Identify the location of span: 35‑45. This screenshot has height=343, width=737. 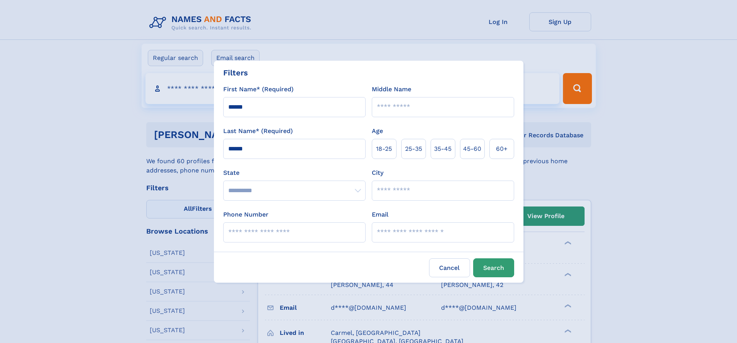
(443, 149).